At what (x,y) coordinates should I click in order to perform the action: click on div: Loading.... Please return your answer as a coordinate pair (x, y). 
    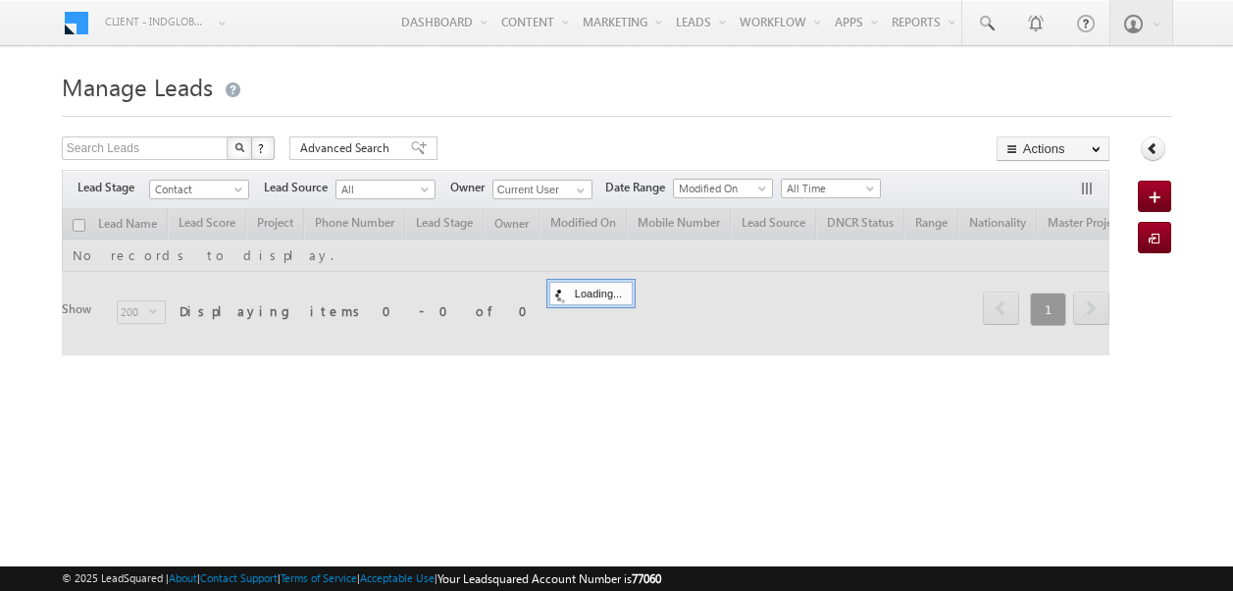
    Looking at the image, I should click on (591, 293).